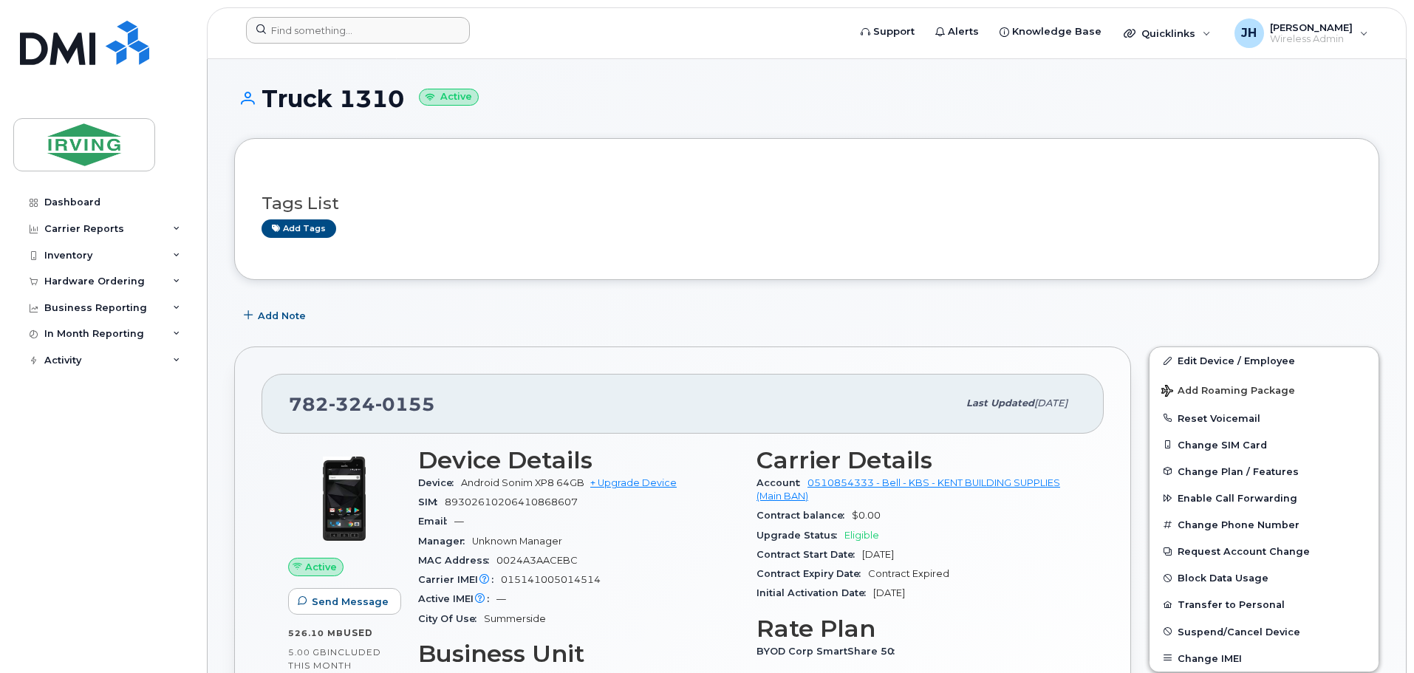 This screenshot has height=673, width=1414. What do you see at coordinates (804, 515) in the screenshot?
I see `span: Contract balance` at bounding box center [804, 515].